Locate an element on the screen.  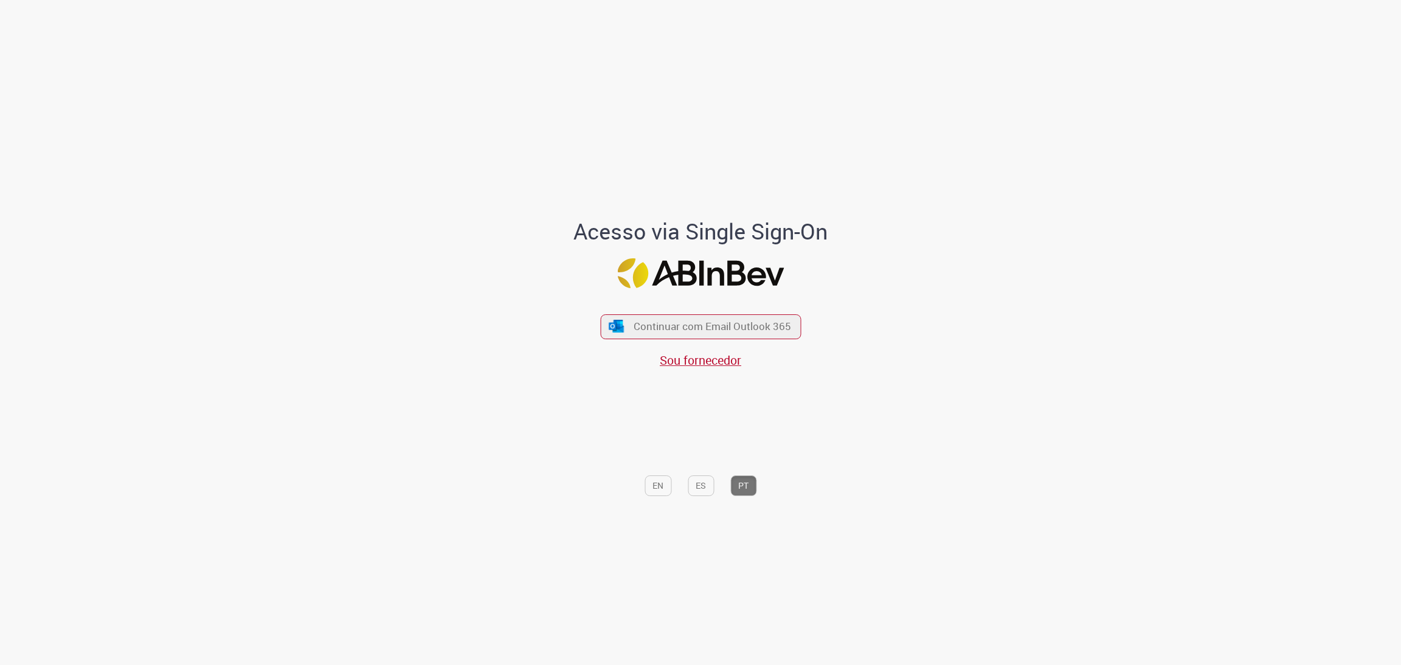
button: ES is located at coordinates (700, 486).